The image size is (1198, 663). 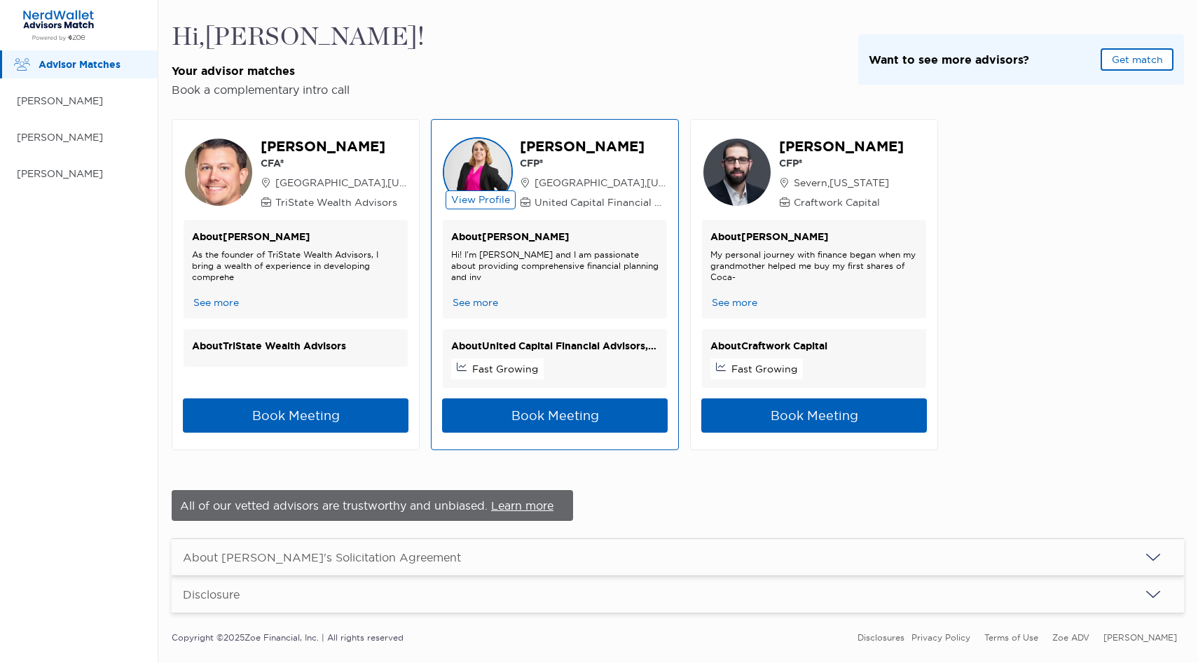 I want to click on h2: Your advisor matches, so click(x=298, y=71).